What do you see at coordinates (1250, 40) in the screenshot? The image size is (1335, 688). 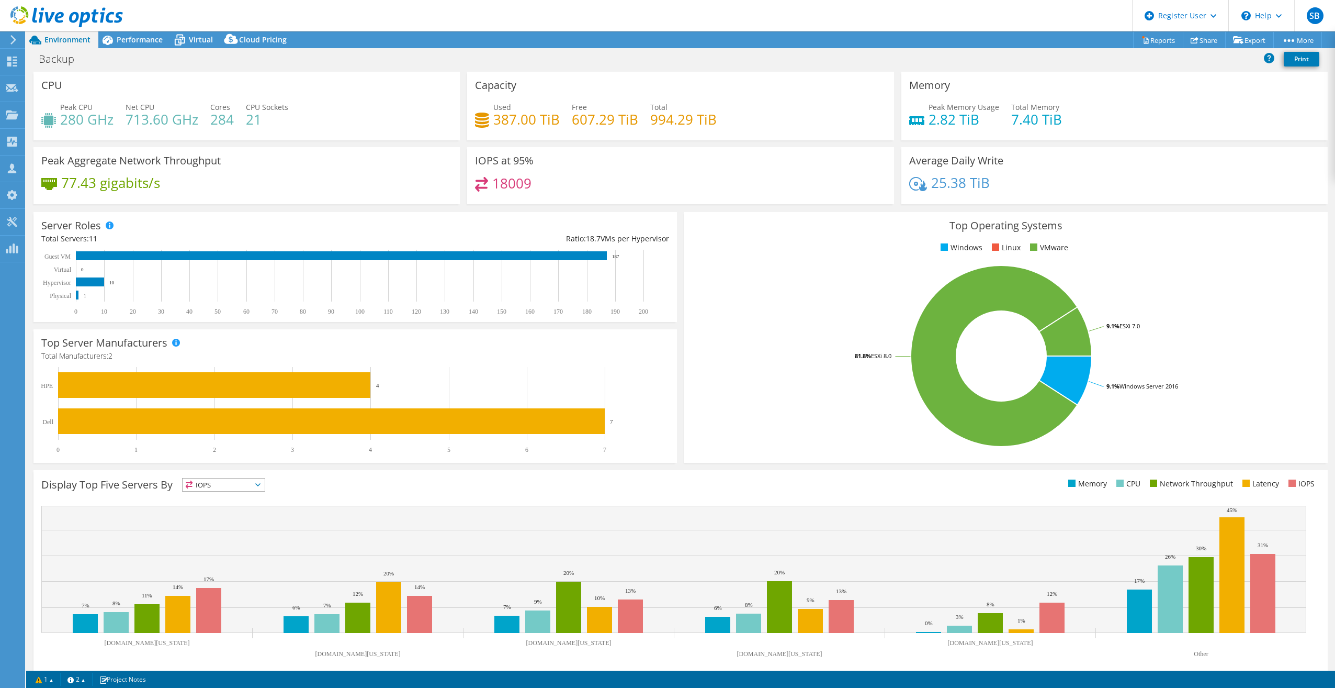 I see `a: Export` at bounding box center [1250, 40].